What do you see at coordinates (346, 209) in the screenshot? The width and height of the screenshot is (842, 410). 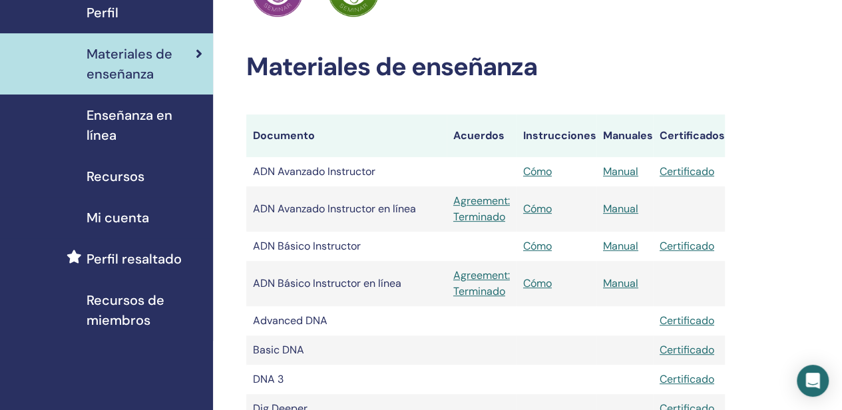 I see `td: ADN Avanzado Instructor en línea` at bounding box center [346, 209].